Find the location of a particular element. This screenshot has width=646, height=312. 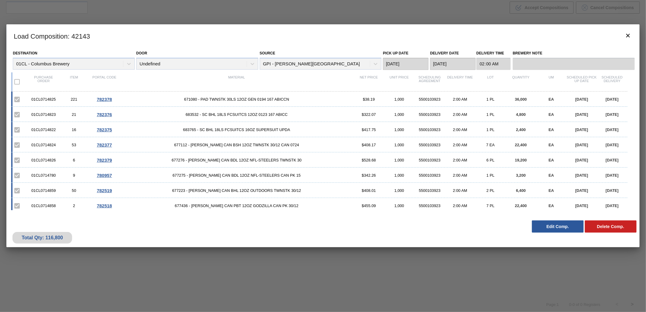

div: $38.19 is located at coordinates (369, 99).